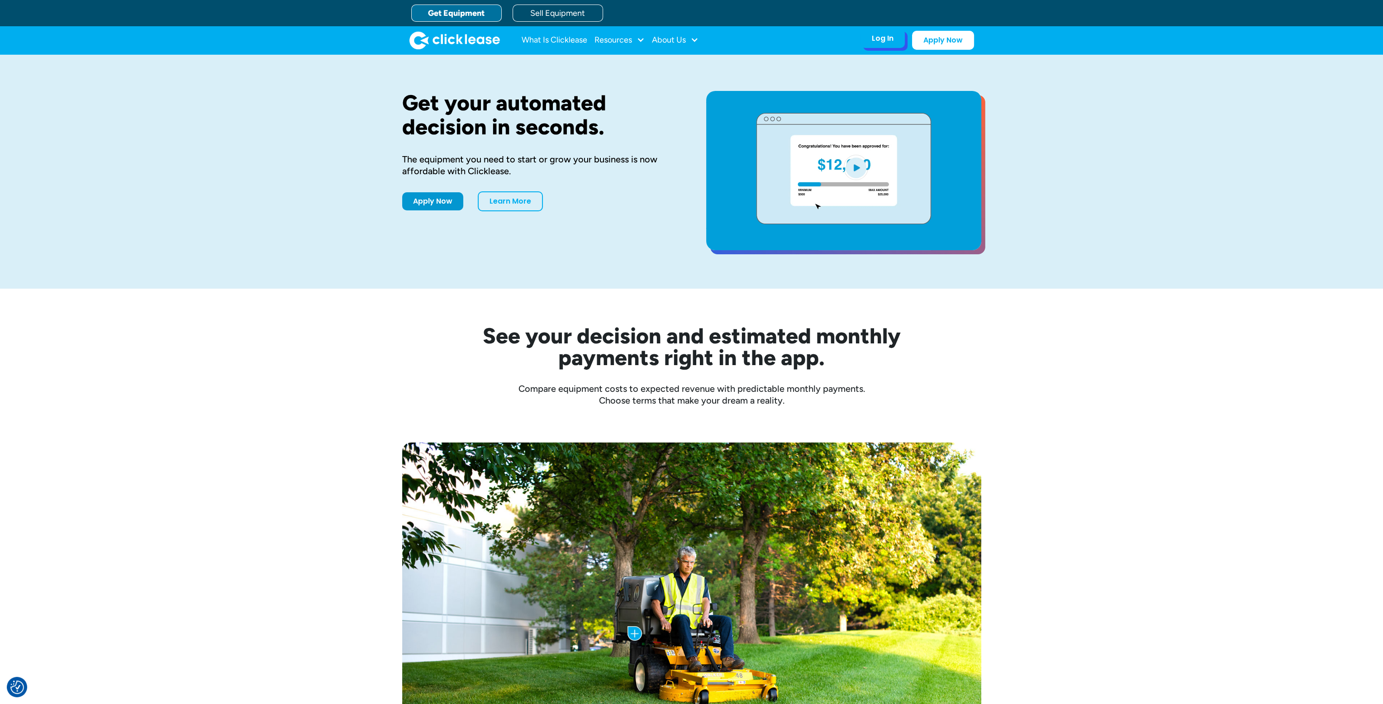 The width and height of the screenshot is (1383, 704). I want to click on a: What Is Clicklease, so click(554, 40).